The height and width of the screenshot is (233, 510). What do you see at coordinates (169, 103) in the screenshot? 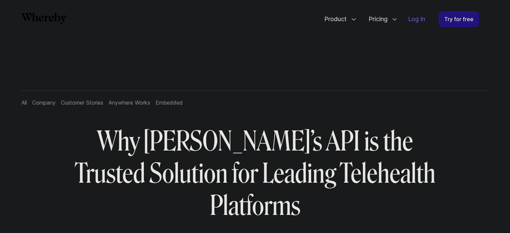
I see `a: Embedded` at bounding box center [169, 103].